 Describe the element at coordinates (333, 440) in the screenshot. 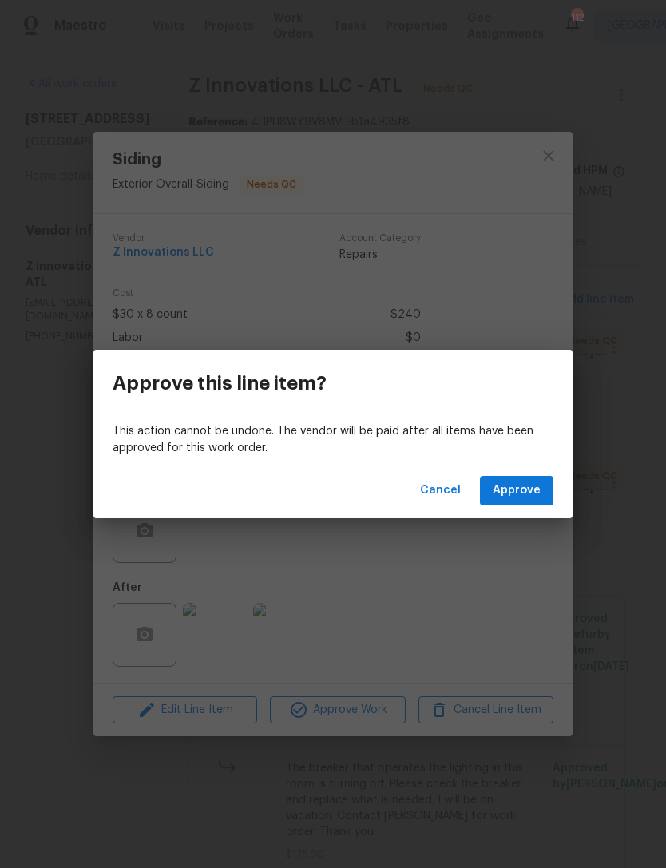

I see `p: This action cannot be undone. The vendor will be paid after all items have been approved for this...` at that location.